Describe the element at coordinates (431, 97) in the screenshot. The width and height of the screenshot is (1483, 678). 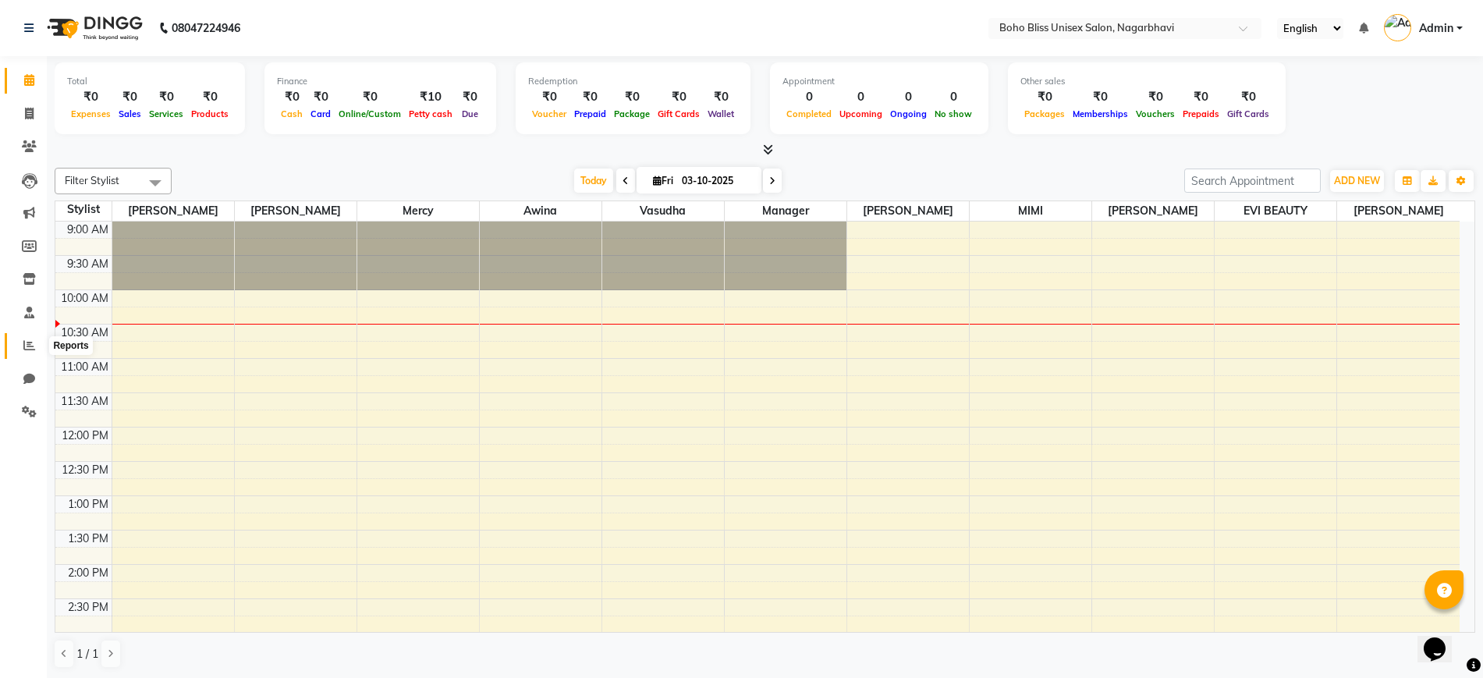
I see `div: ₹10` at that location.